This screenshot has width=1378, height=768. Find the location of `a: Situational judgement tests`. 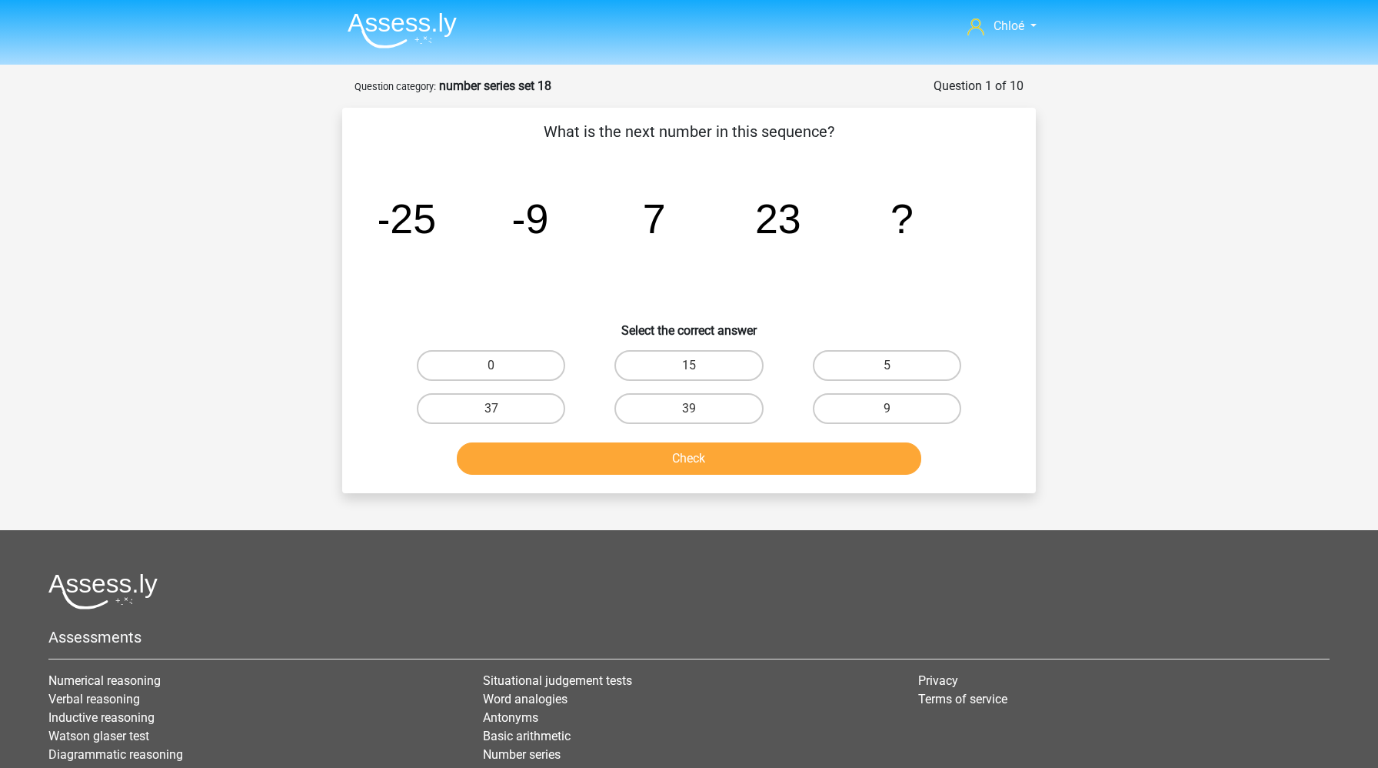

a: Situational judgement tests is located at coordinates (558, 680).